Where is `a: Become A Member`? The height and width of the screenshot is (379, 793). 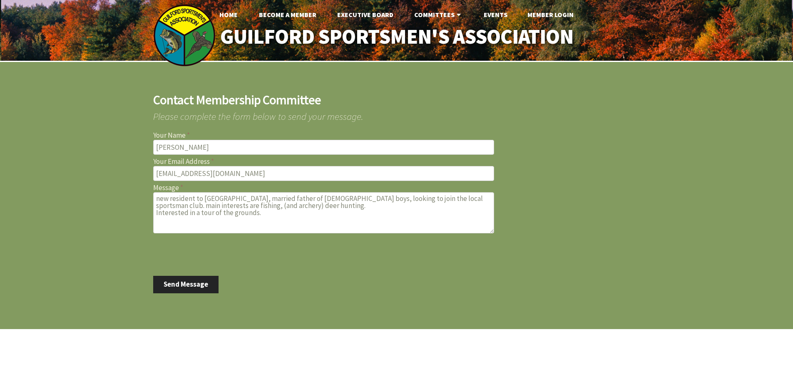 a: Become A Member is located at coordinates (288, 15).